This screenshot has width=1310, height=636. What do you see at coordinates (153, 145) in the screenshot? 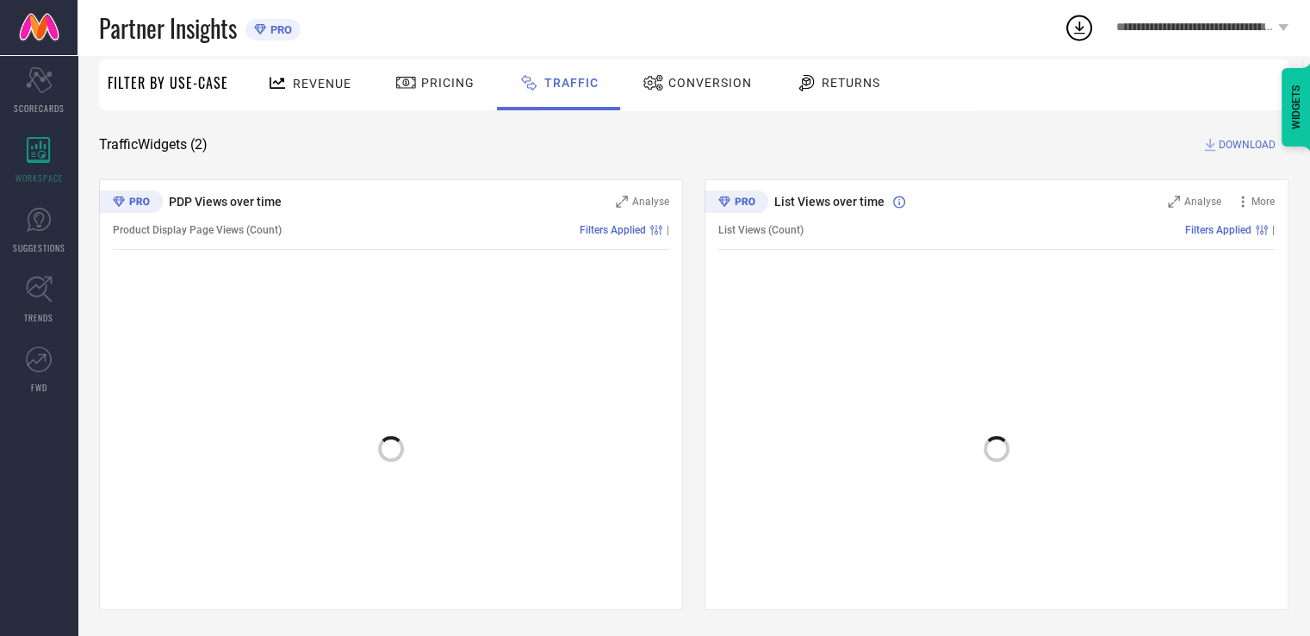
I see `span: Traffic Widgets ( 2 )` at bounding box center [153, 145].